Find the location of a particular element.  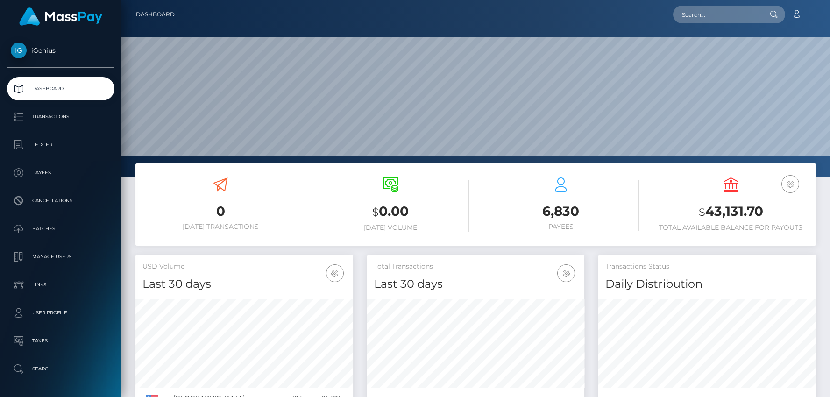

a: Payees is located at coordinates (61, 173).